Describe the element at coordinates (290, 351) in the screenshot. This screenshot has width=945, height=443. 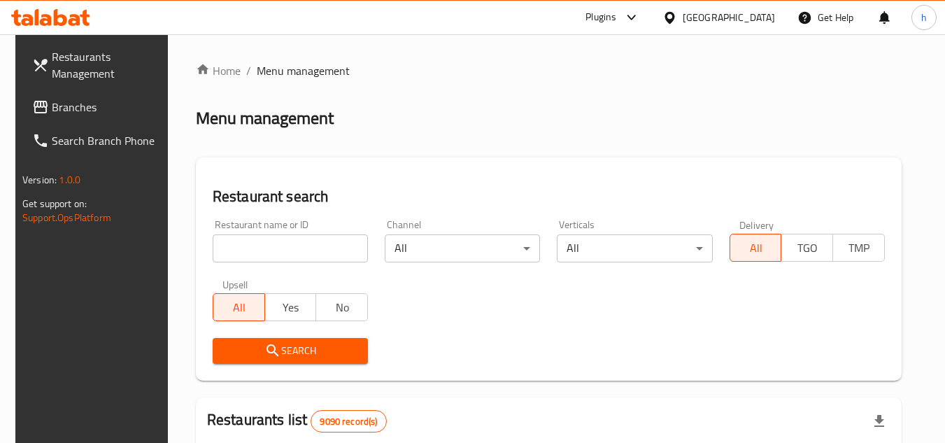
I see `span: Search` at that location.